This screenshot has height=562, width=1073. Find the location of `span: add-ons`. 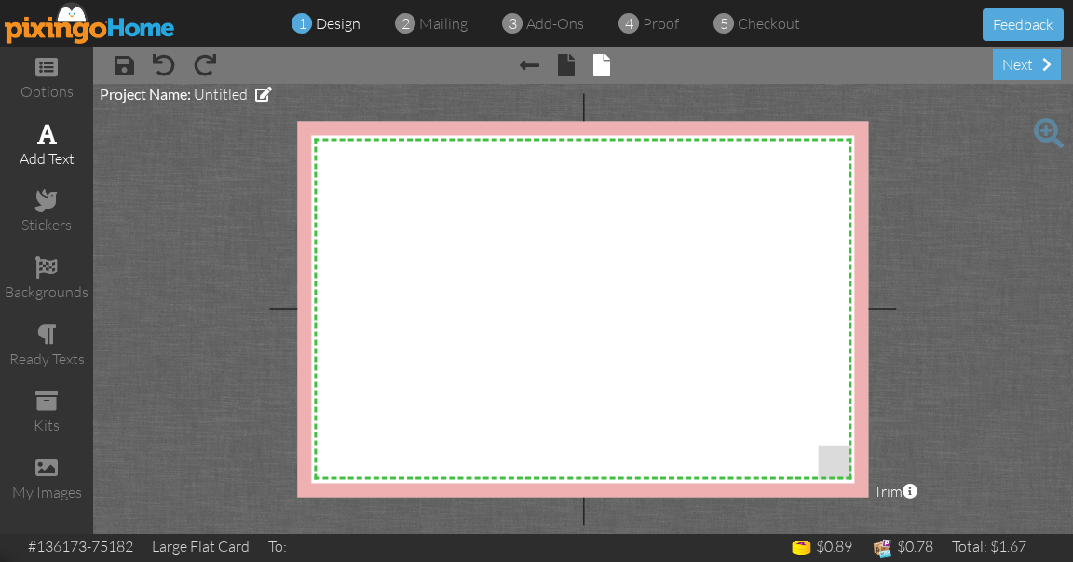

span: add-ons is located at coordinates (555, 23).